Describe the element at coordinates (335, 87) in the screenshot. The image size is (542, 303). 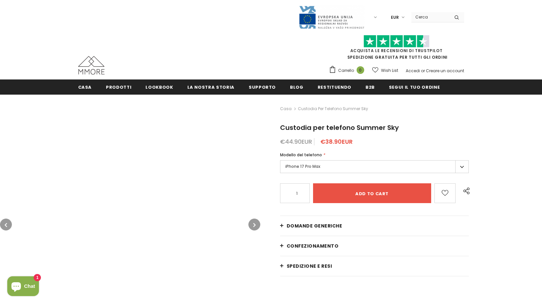
I see `a: Restituendo` at that location.